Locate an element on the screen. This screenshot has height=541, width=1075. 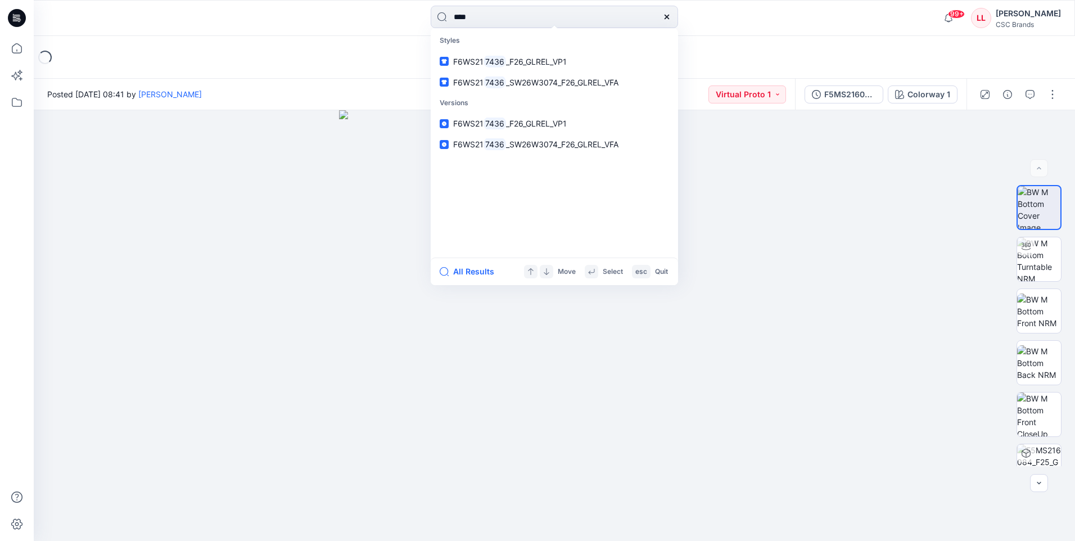
button: F5MS216084_F25_GLPERF_VP1 is located at coordinates (844, 94).